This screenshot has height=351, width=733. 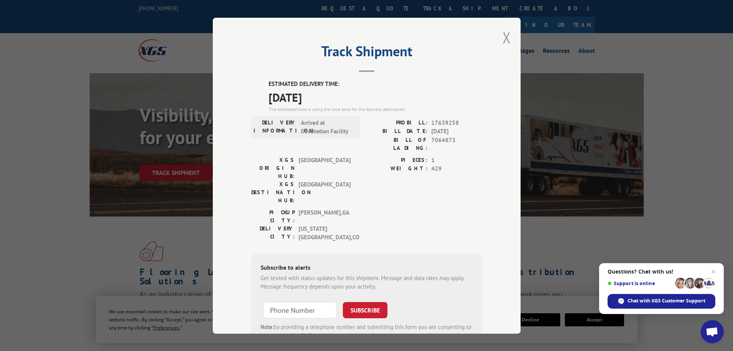 I want to click on label: DELIVERY CITY:, so click(x=273, y=233).